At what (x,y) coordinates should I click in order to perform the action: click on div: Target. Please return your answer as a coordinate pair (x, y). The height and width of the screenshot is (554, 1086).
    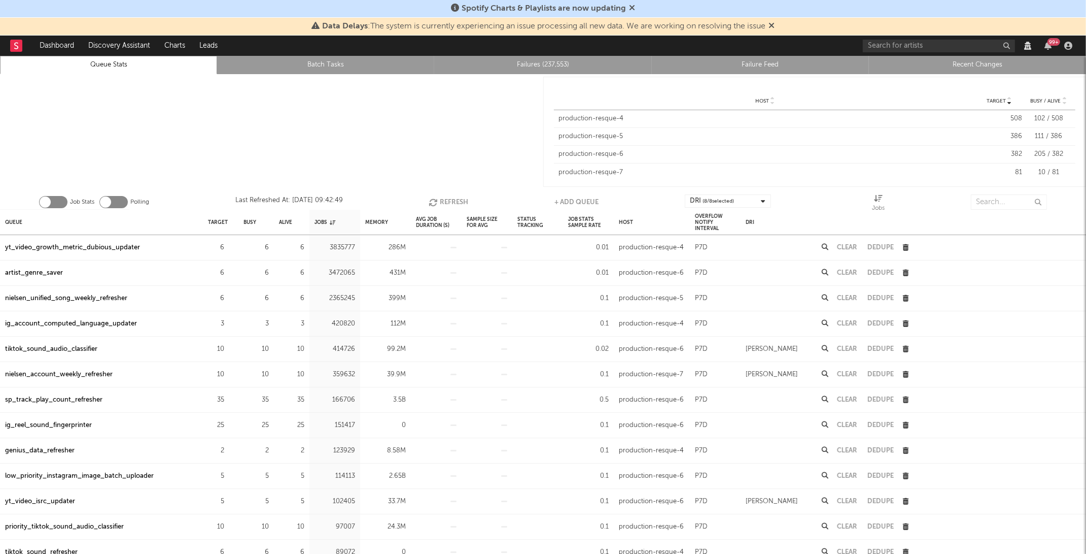
    Looking at the image, I should click on (218, 222).